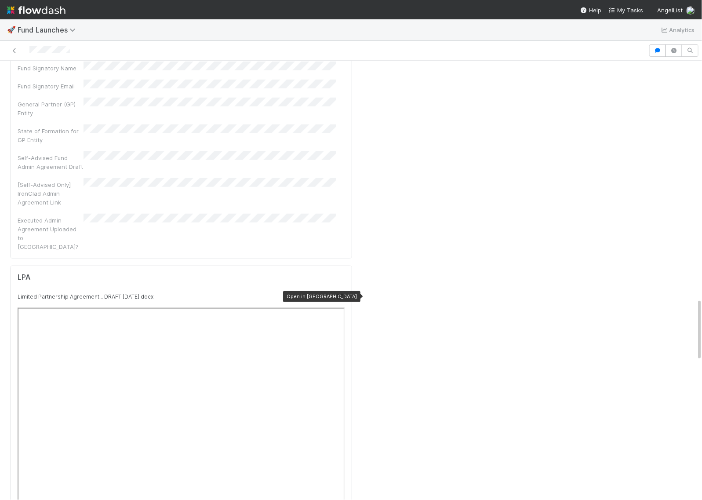 This screenshot has height=500, width=702. I want to click on img: avatar_cc3a00d7-dd5c-4a2f-8d58-dd6545b20c0d.png, so click(690, 11).